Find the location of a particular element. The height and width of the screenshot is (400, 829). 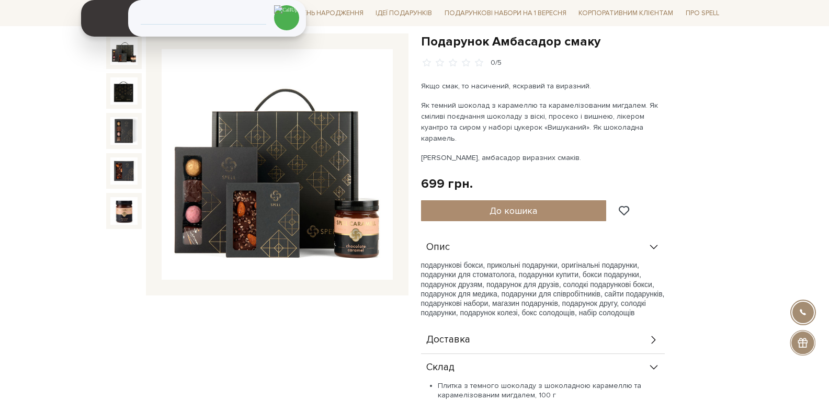

li: Плитка з темного шоколаду з шоколадною карамеллю та карамелізованим мигдалем, 100 г is located at coordinates (551, 391).